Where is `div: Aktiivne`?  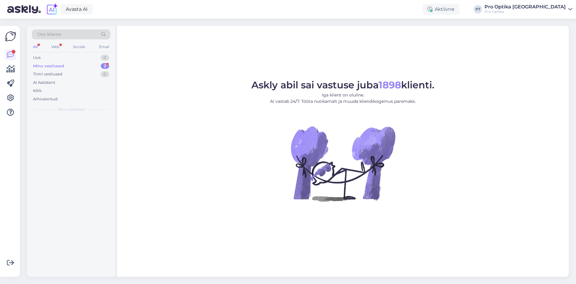
div: Aktiivne is located at coordinates (441, 9).